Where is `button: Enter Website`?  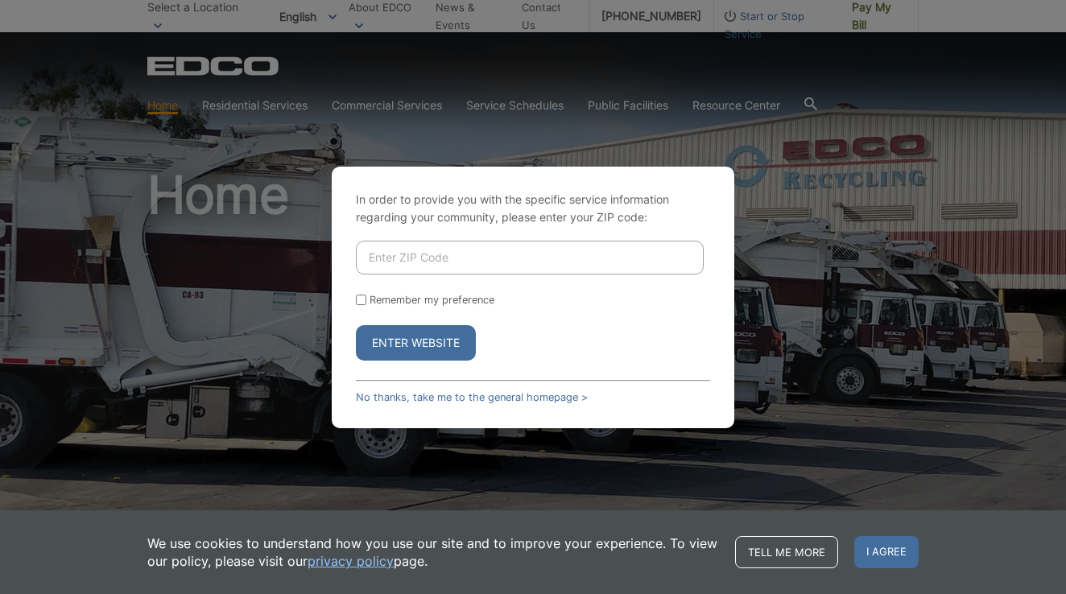
button: Enter Website is located at coordinates (415, 343).